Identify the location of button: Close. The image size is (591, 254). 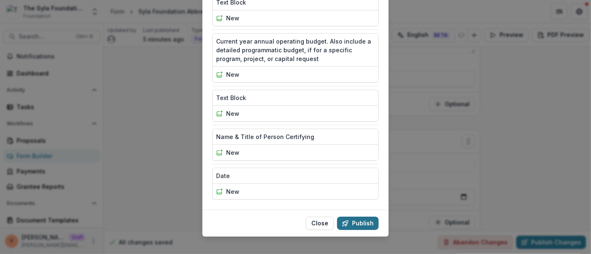
(320, 224).